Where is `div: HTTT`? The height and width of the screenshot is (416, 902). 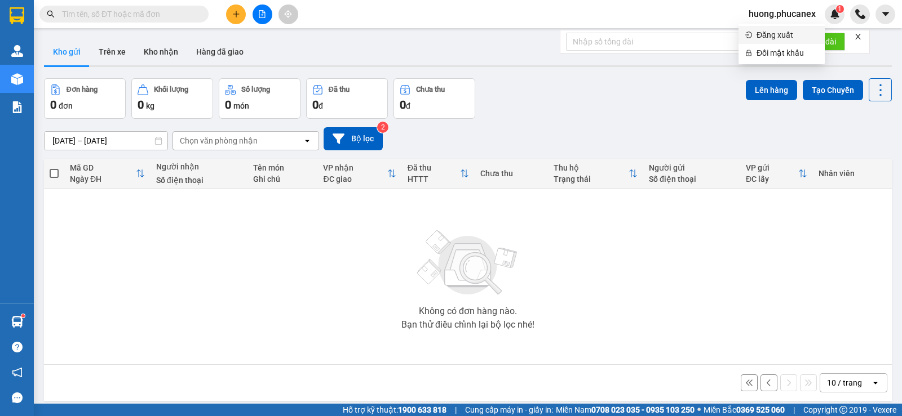
div: HTTT is located at coordinates (434, 179).